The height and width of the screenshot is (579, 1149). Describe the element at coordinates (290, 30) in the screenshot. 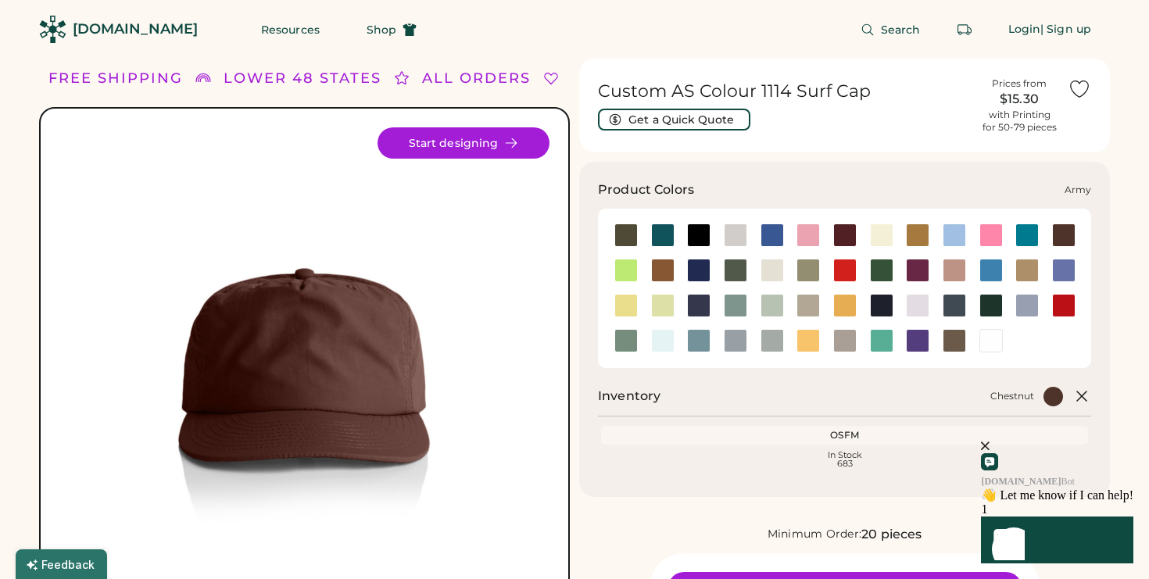

I see `button: Resources` at that location.